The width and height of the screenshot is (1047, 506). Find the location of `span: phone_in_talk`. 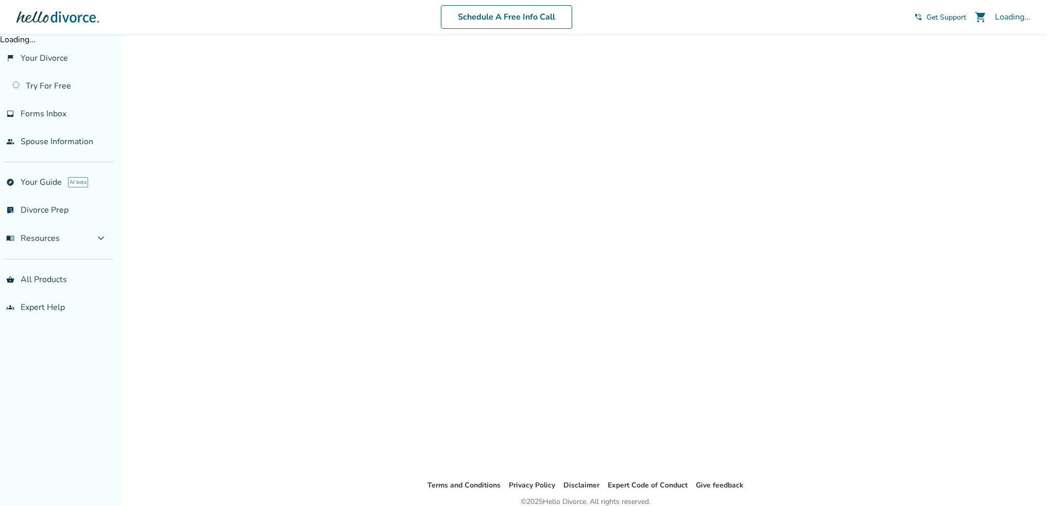

span: phone_in_talk is located at coordinates (918, 17).